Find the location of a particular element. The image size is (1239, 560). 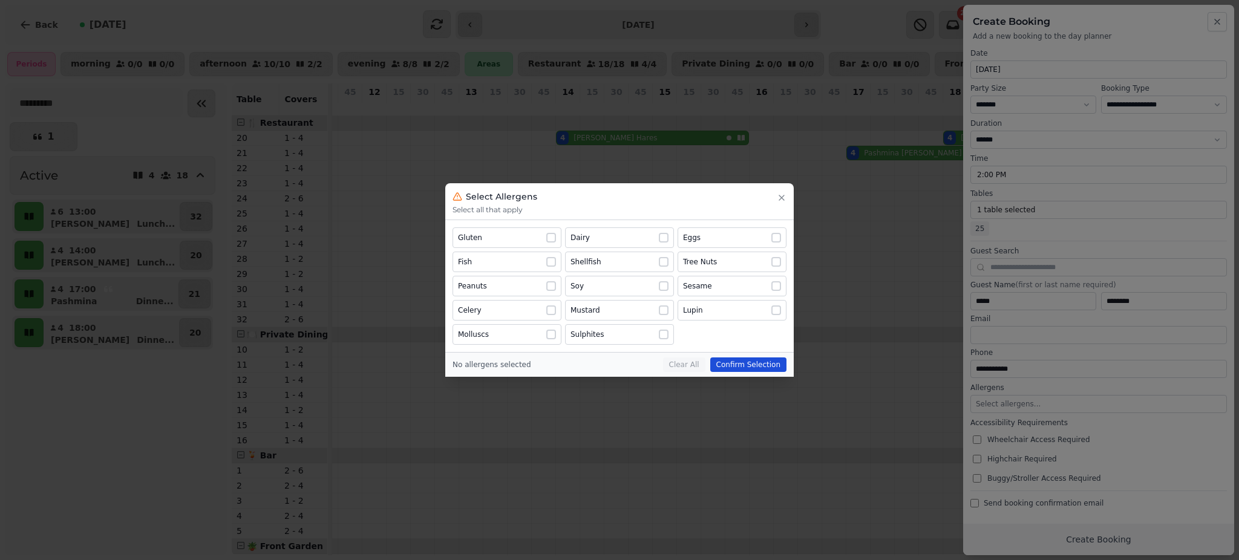

div: Lupin is located at coordinates (693, 310).